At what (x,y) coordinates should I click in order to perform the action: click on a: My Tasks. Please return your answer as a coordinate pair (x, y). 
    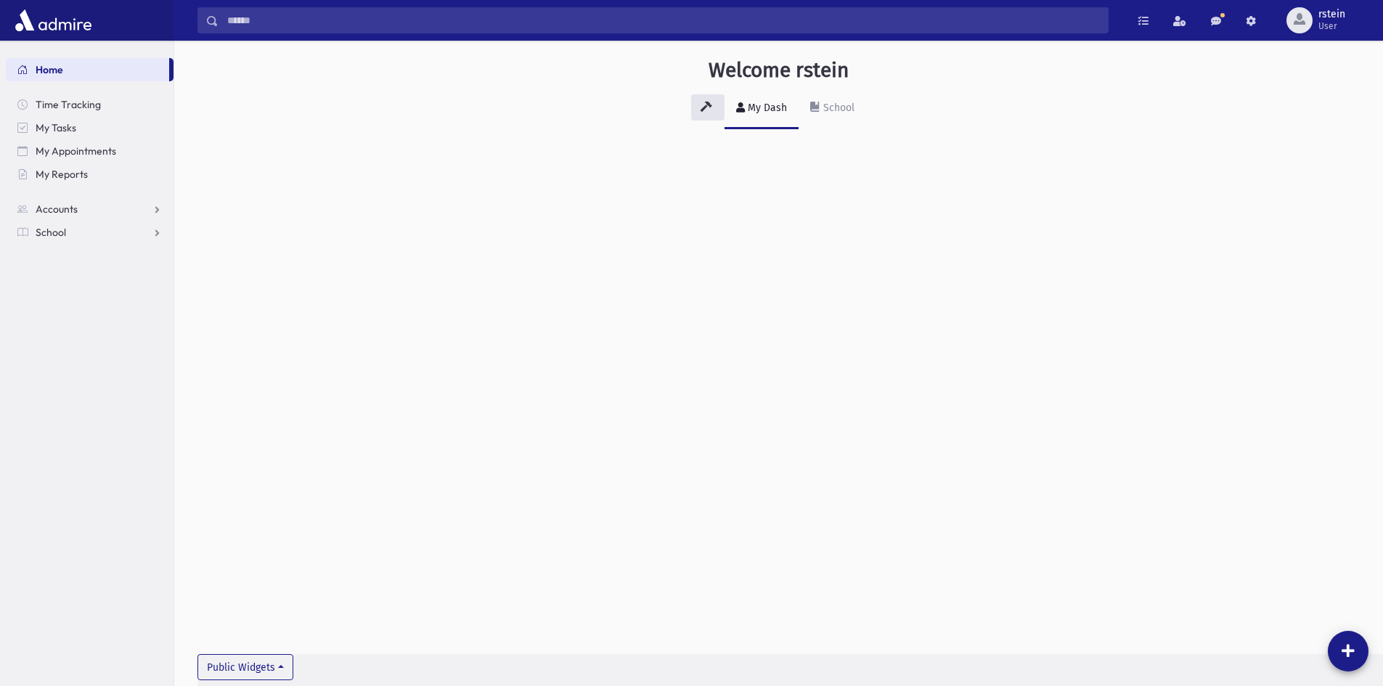
    Looking at the image, I should click on (89, 128).